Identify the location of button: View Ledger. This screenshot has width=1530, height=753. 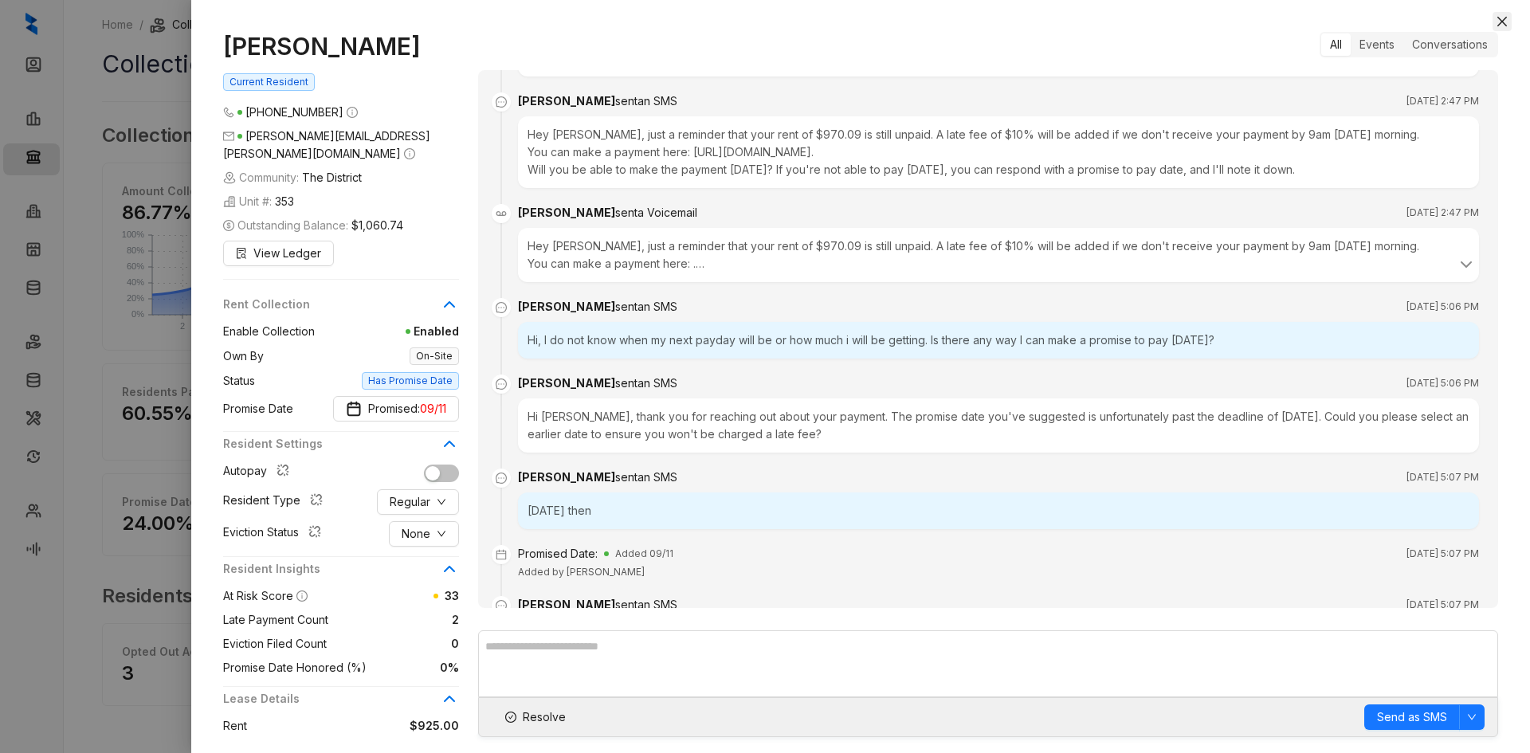
(278, 253).